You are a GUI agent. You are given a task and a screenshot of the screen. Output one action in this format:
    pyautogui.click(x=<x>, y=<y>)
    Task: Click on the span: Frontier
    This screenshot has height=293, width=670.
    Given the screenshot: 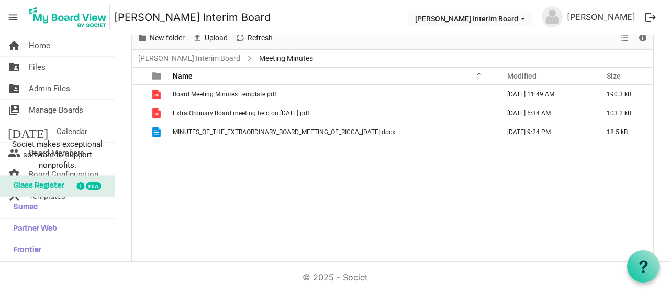 What is the action you would take?
    pyautogui.click(x=25, y=250)
    